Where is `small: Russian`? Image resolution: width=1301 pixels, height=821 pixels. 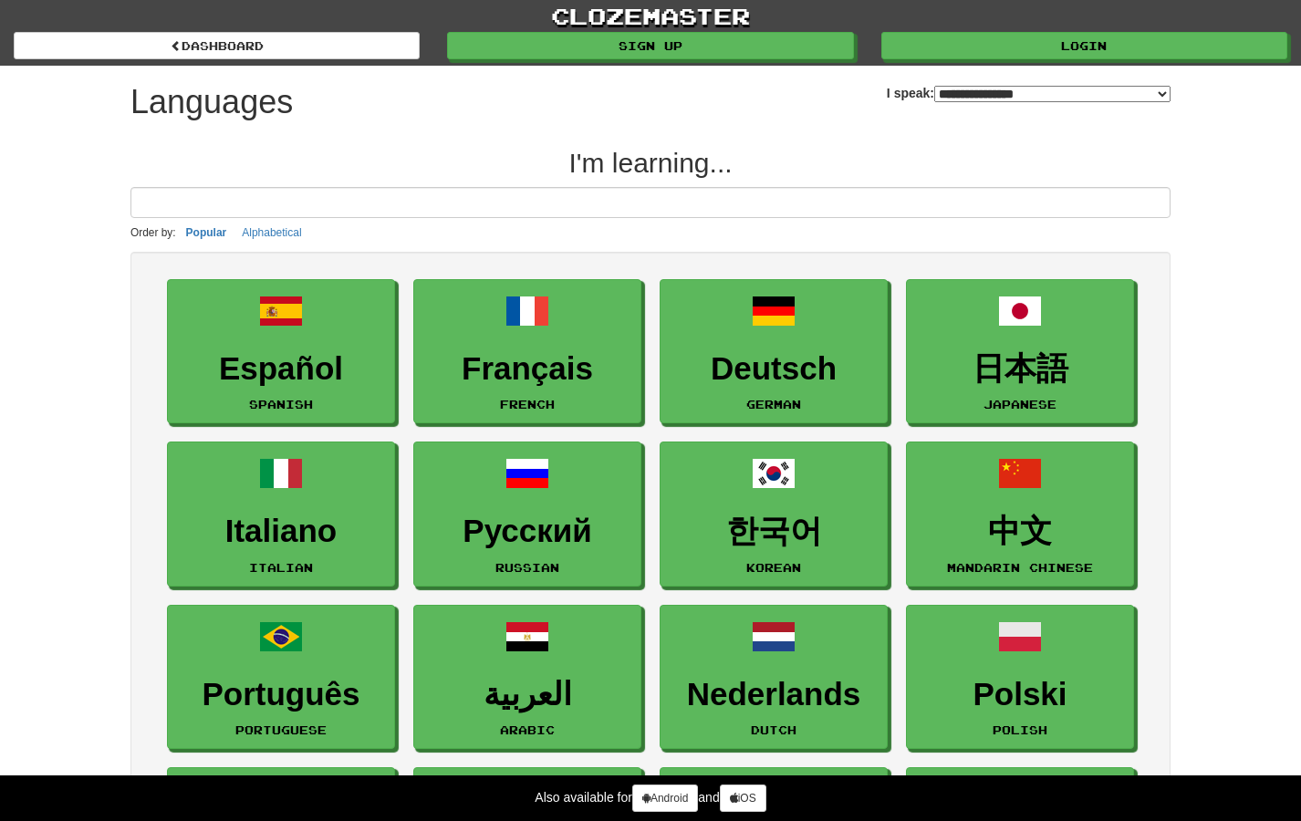 small: Russian is located at coordinates (528, 568).